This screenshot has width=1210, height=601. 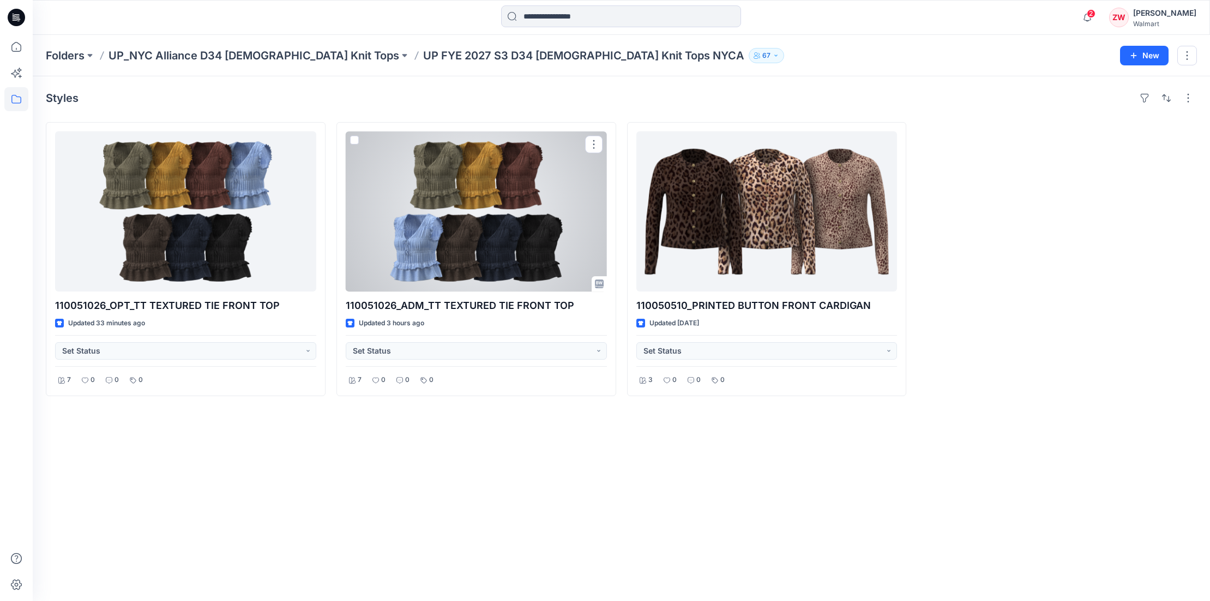 I want to click on p: Updated 3 hours ago, so click(x=391, y=323).